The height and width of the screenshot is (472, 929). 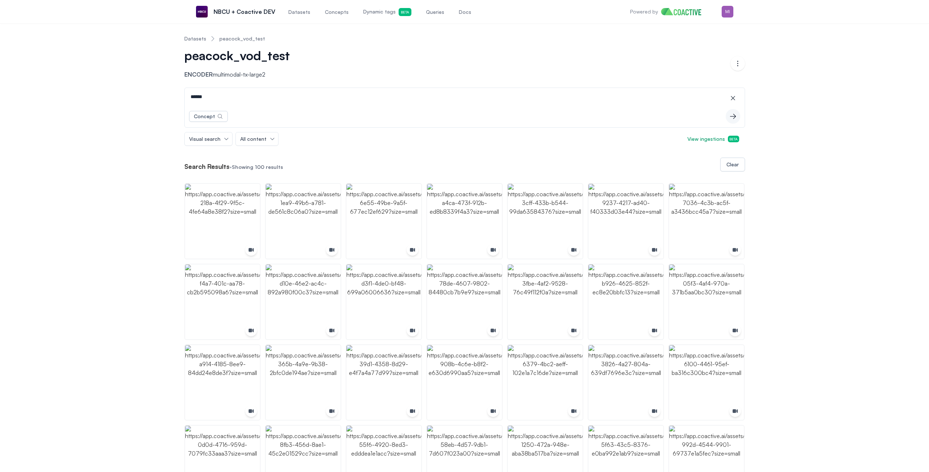 What do you see at coordinates (545, 302) in the screenshot?
I see `img: https://app.coactive.ai/assets/ui/images/coactive/peacock_vod_test_1755108974435/b1876c31-3fbe-4a...` at bounding box center [545, 302].